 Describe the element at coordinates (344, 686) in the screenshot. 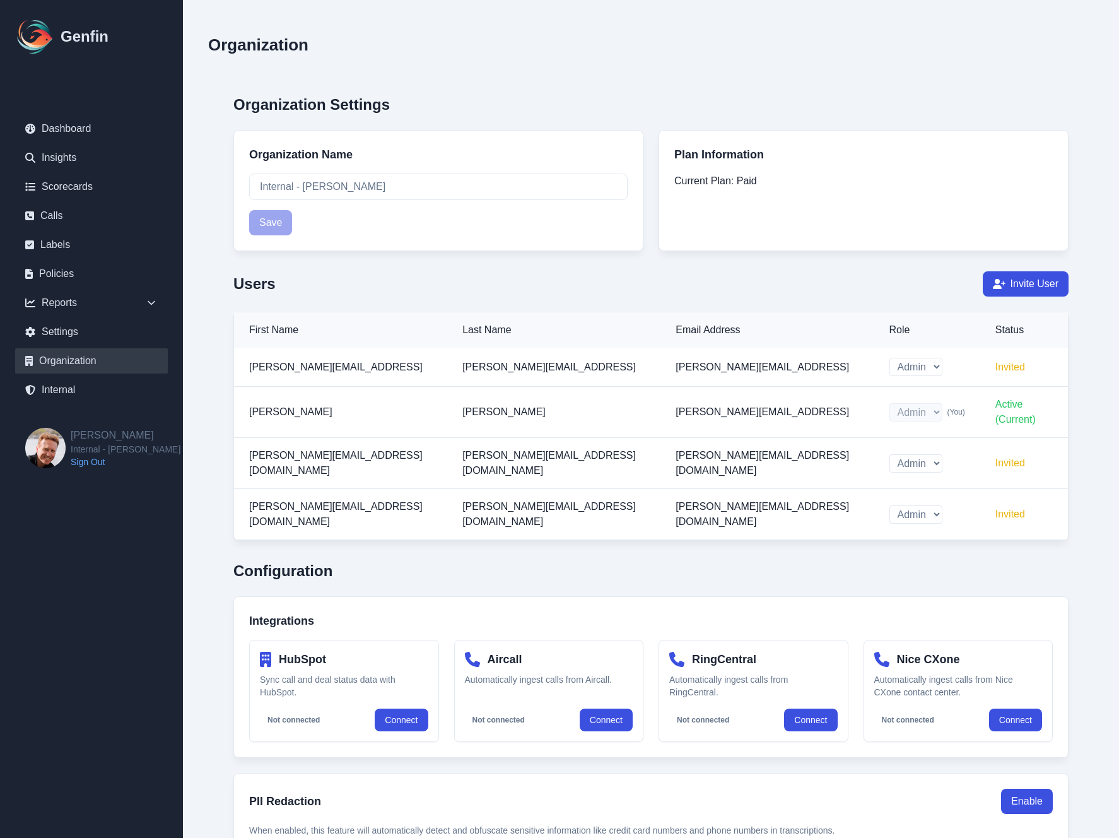

I see `p: Sync call and deal status data with HubSpot.` at that location.